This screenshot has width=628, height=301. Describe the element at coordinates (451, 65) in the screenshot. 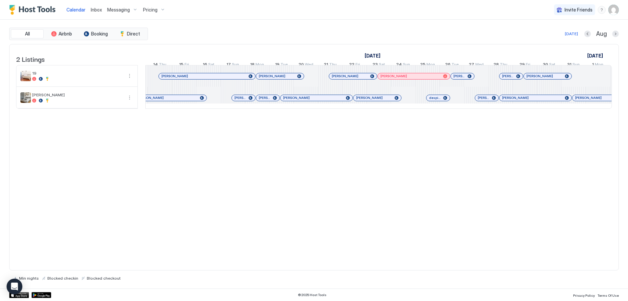

I see `a: August 26, 2025` at that location.